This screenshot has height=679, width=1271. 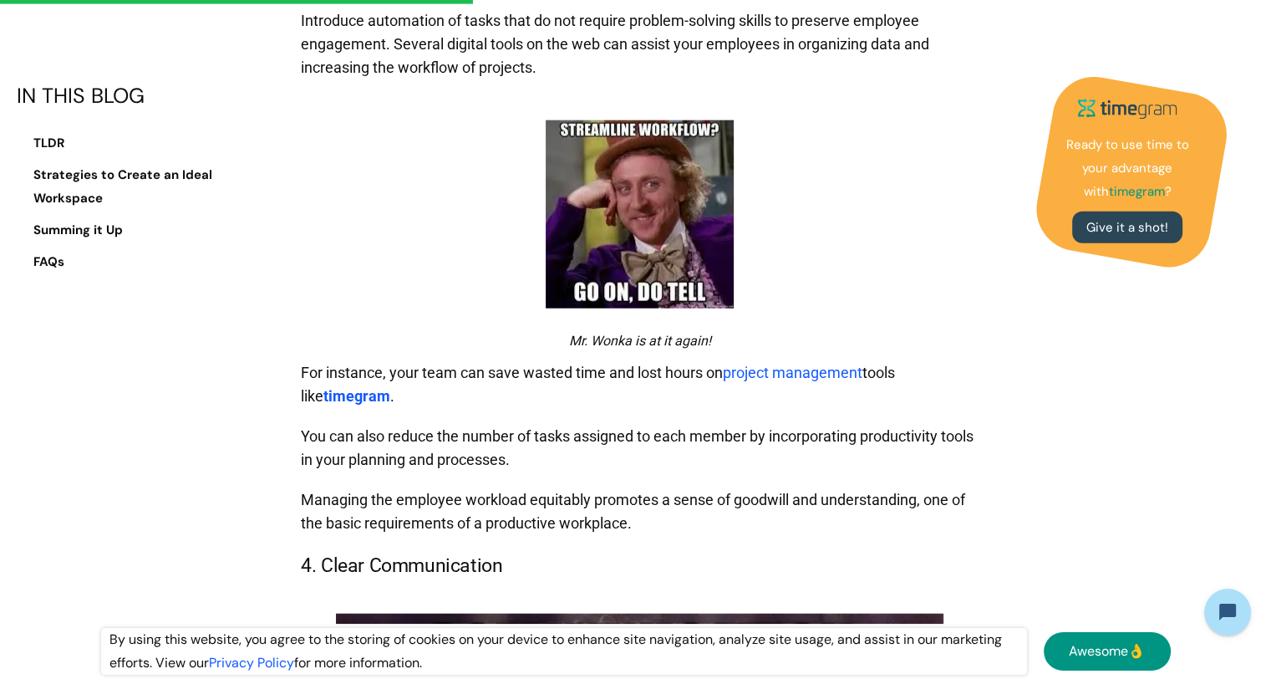 I want to click on p: Ready to use time to your advantage with ?, so click(x=1127, y=168).